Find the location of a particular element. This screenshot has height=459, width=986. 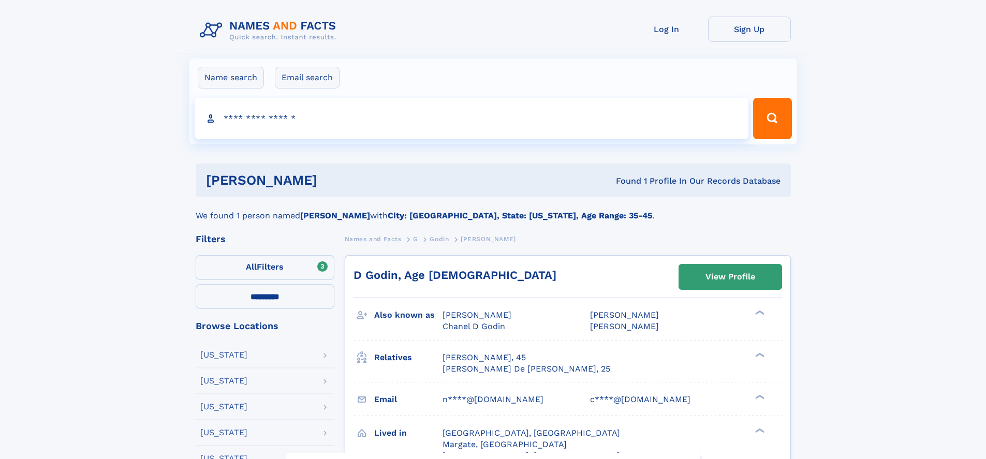

div: We found 1 person named with . is located at coordinates (493, 210).